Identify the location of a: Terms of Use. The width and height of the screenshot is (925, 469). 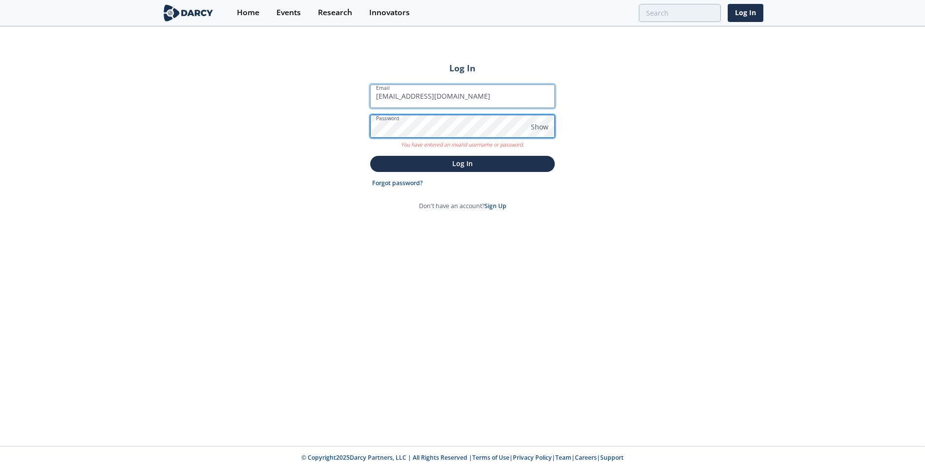
(491, 457).